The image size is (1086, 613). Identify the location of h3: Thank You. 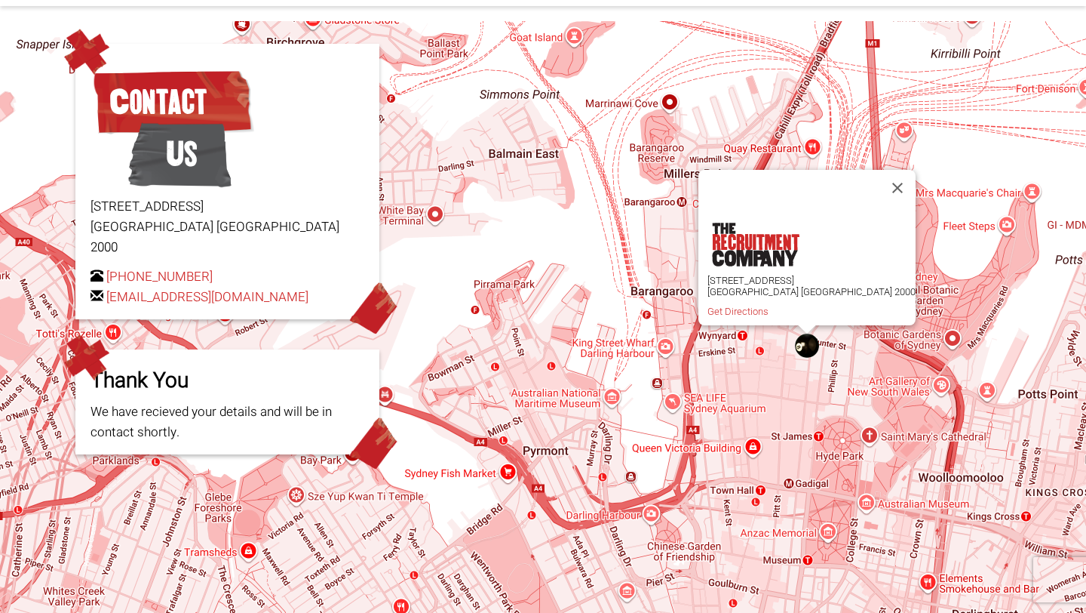
(227, 381).